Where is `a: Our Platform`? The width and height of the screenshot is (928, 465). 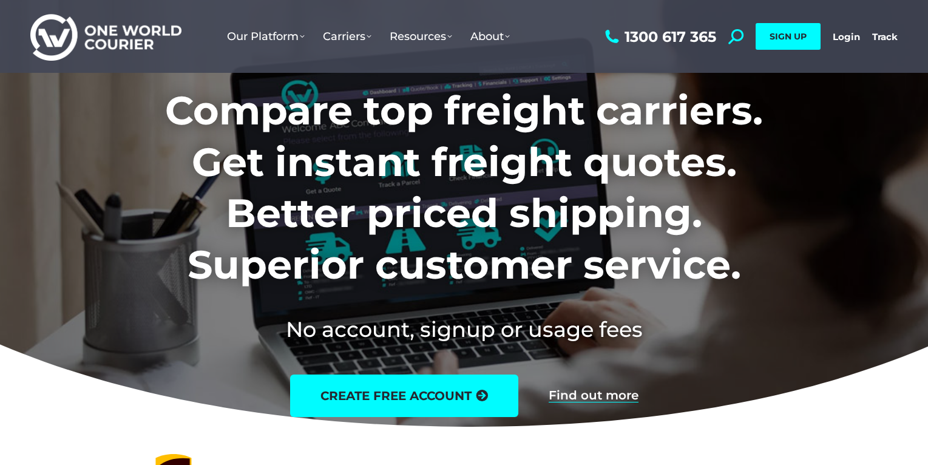 a: Our Platform is located at coordinates (266, 36).